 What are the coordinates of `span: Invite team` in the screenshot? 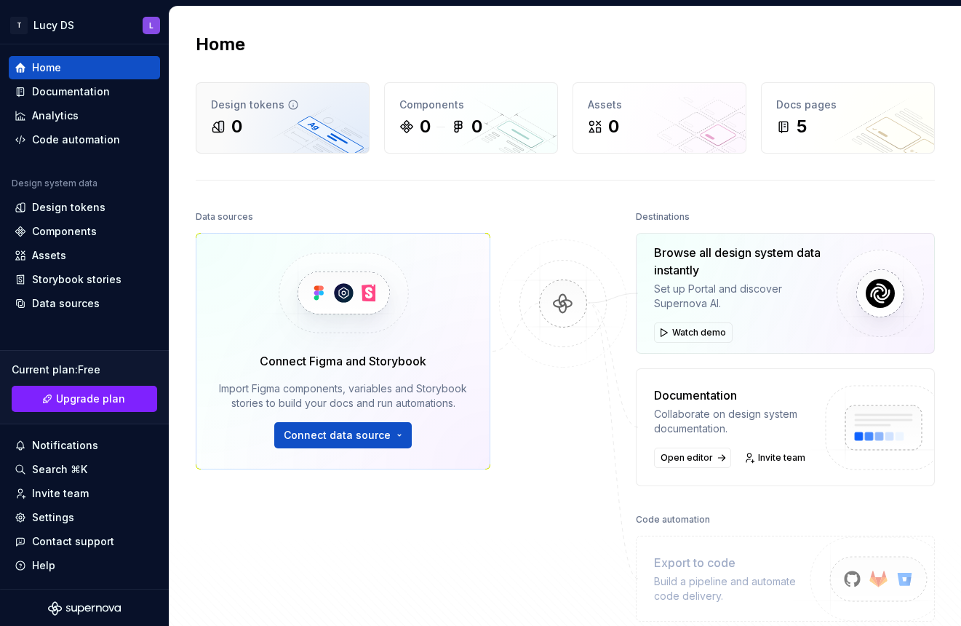 It's located at (781, 458).